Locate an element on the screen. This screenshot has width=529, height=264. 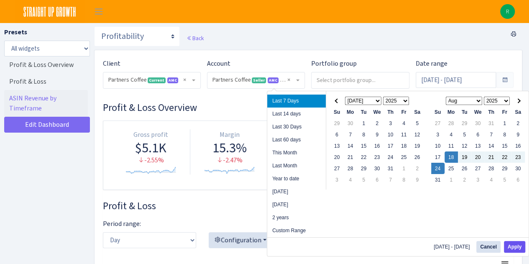
div: 15.3% is located at coordinates (229, 148).